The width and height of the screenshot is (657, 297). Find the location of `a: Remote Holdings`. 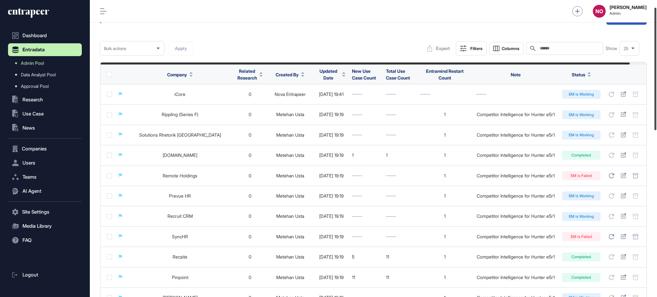

a: Remote Holdings is located at coordinates (180, 175).